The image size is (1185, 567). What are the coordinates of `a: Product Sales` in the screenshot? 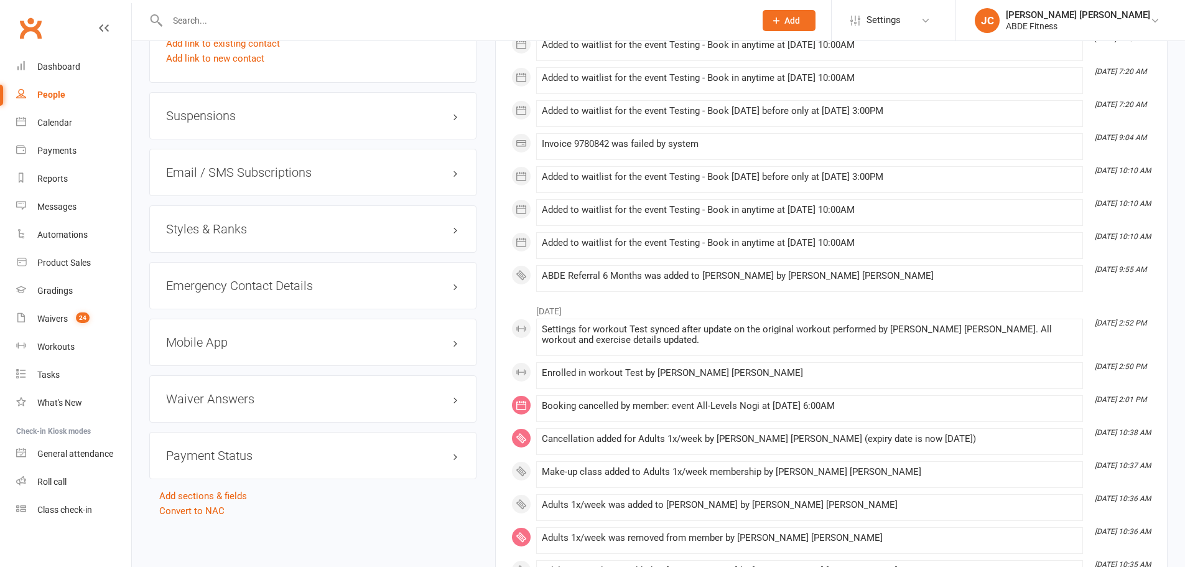 It's located at (73, 262).